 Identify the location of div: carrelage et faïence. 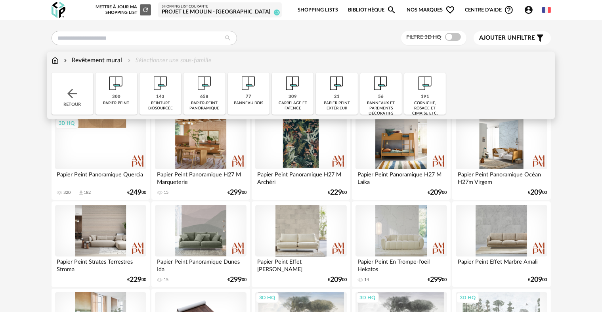
(292, 106).